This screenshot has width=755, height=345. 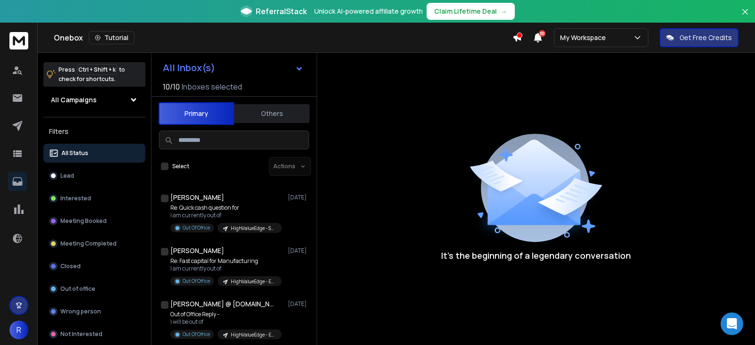 I want to click on div: Open Intercom Messenger, so click(x=732, y=324).